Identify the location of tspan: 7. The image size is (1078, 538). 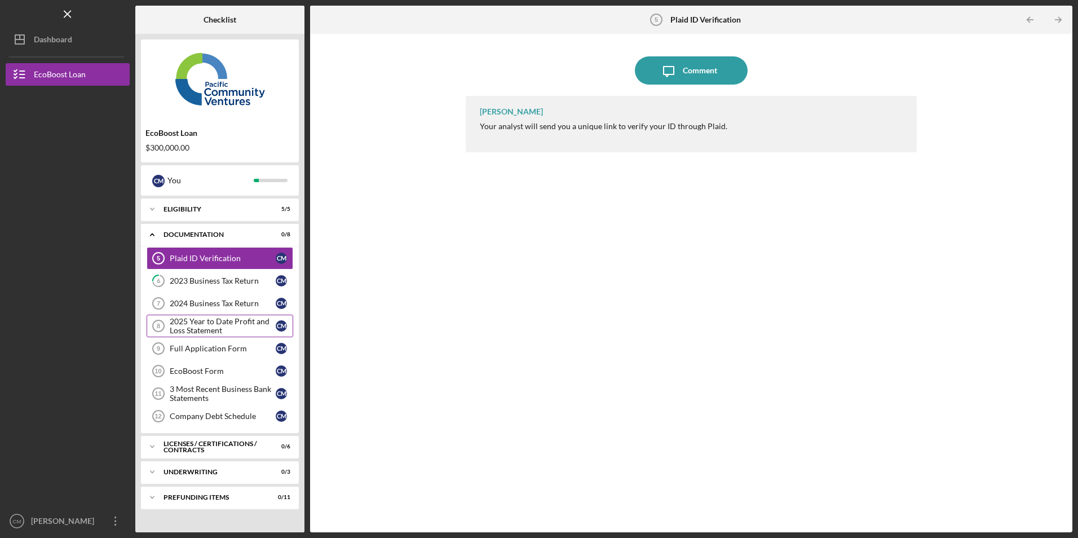
(158, 303).